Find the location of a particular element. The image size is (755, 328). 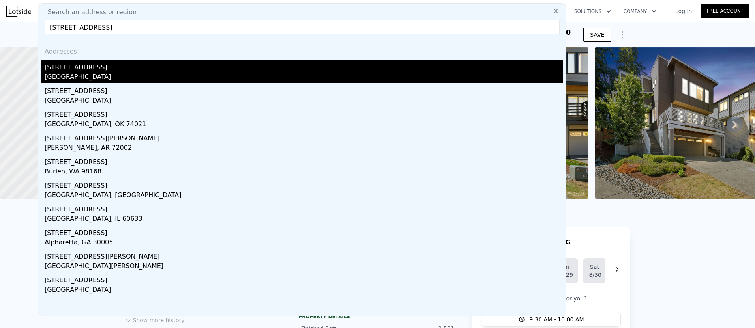

button: SAVE is located at coordinates (597, 35).